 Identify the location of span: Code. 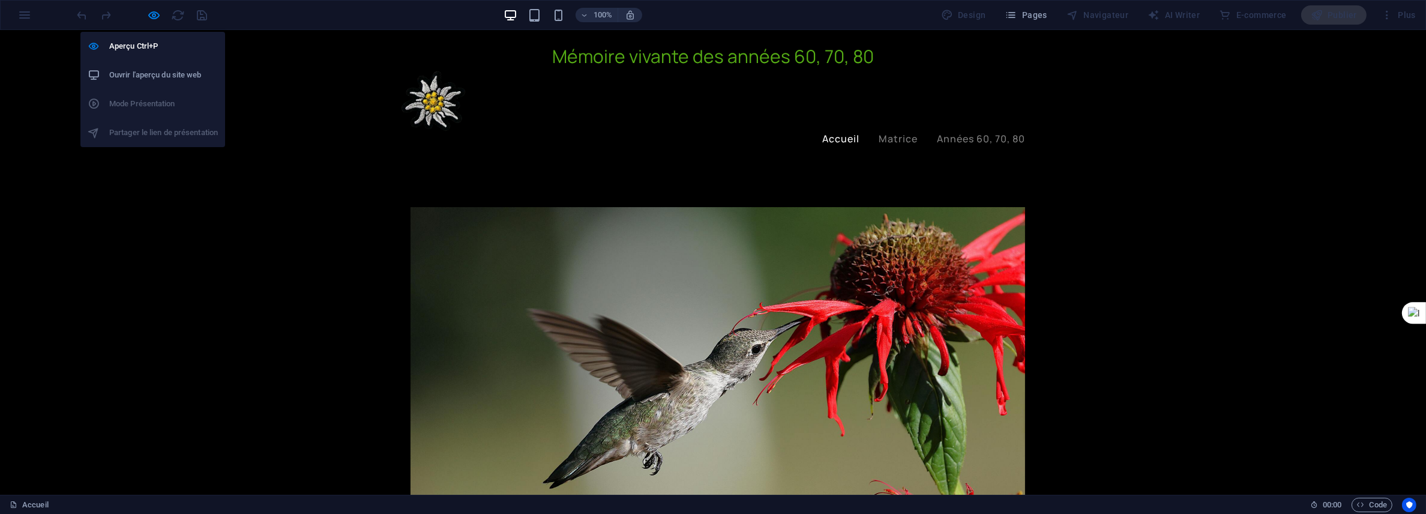
(1372, 505).